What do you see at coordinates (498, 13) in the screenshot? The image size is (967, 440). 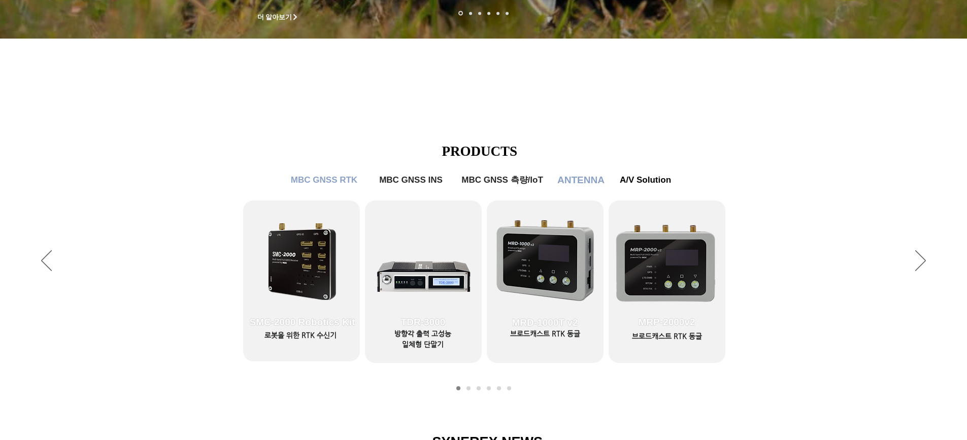 I see `a: 로봇` at bounding box center [498, 13].